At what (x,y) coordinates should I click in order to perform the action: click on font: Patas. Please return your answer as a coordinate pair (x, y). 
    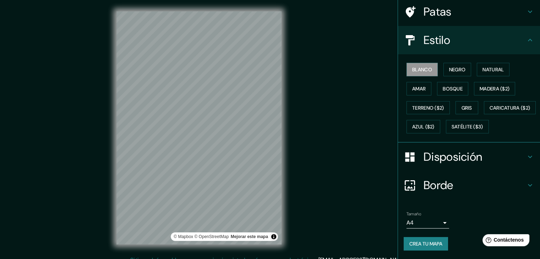
    Looking at the image, I should click on (438, 12).